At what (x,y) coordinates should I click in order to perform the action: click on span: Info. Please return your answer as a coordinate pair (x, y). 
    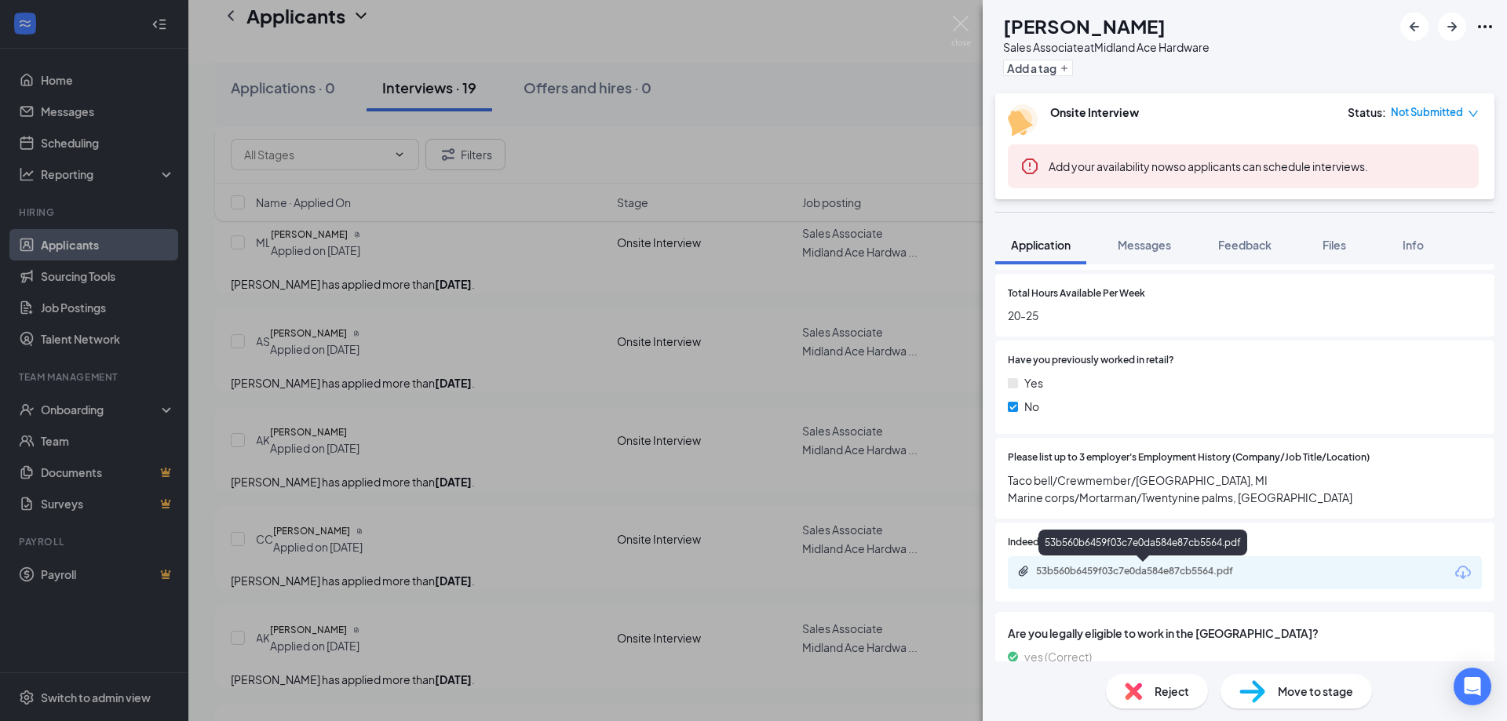
    Looking at the image, I should click on (1413, 245).